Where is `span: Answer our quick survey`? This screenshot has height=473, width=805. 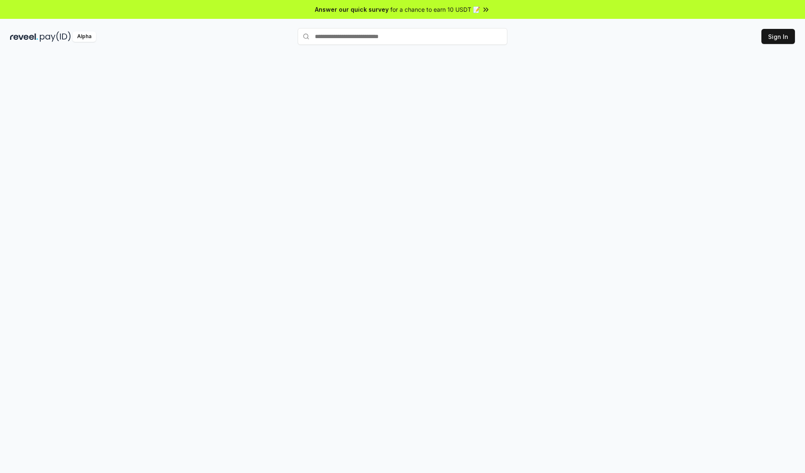
span: Answer our quick survey is located at coordinates (352, 9).